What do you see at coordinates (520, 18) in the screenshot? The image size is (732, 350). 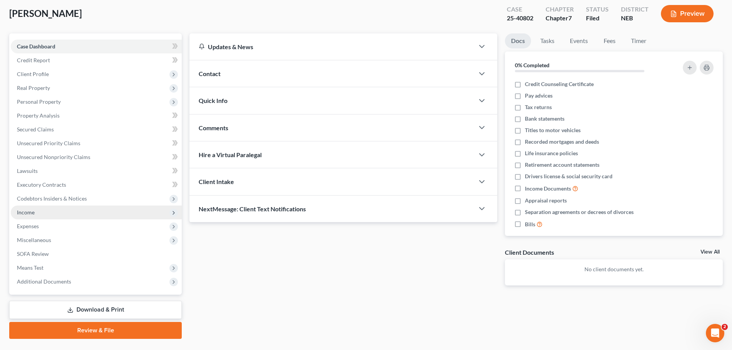 I see `div: 25-40802` at bounding box center [520, 18].